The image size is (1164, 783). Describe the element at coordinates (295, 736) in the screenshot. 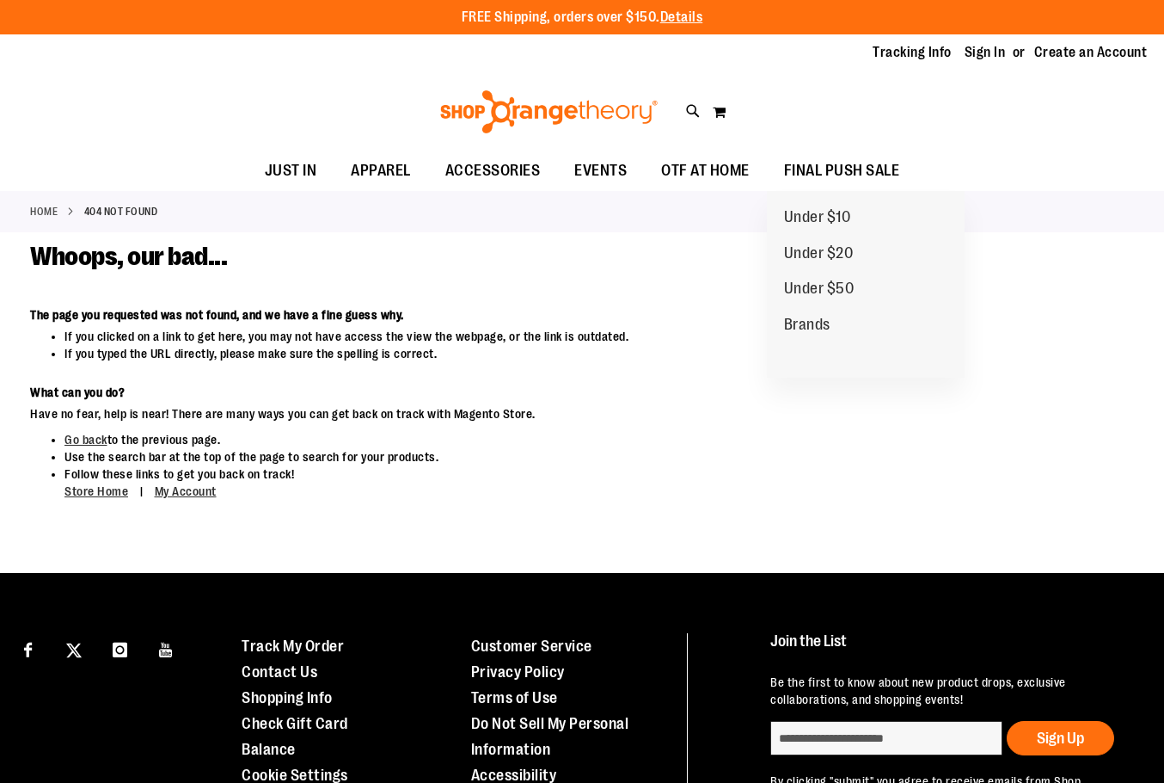

I see `a: Check Gift Card Balance` at that location.